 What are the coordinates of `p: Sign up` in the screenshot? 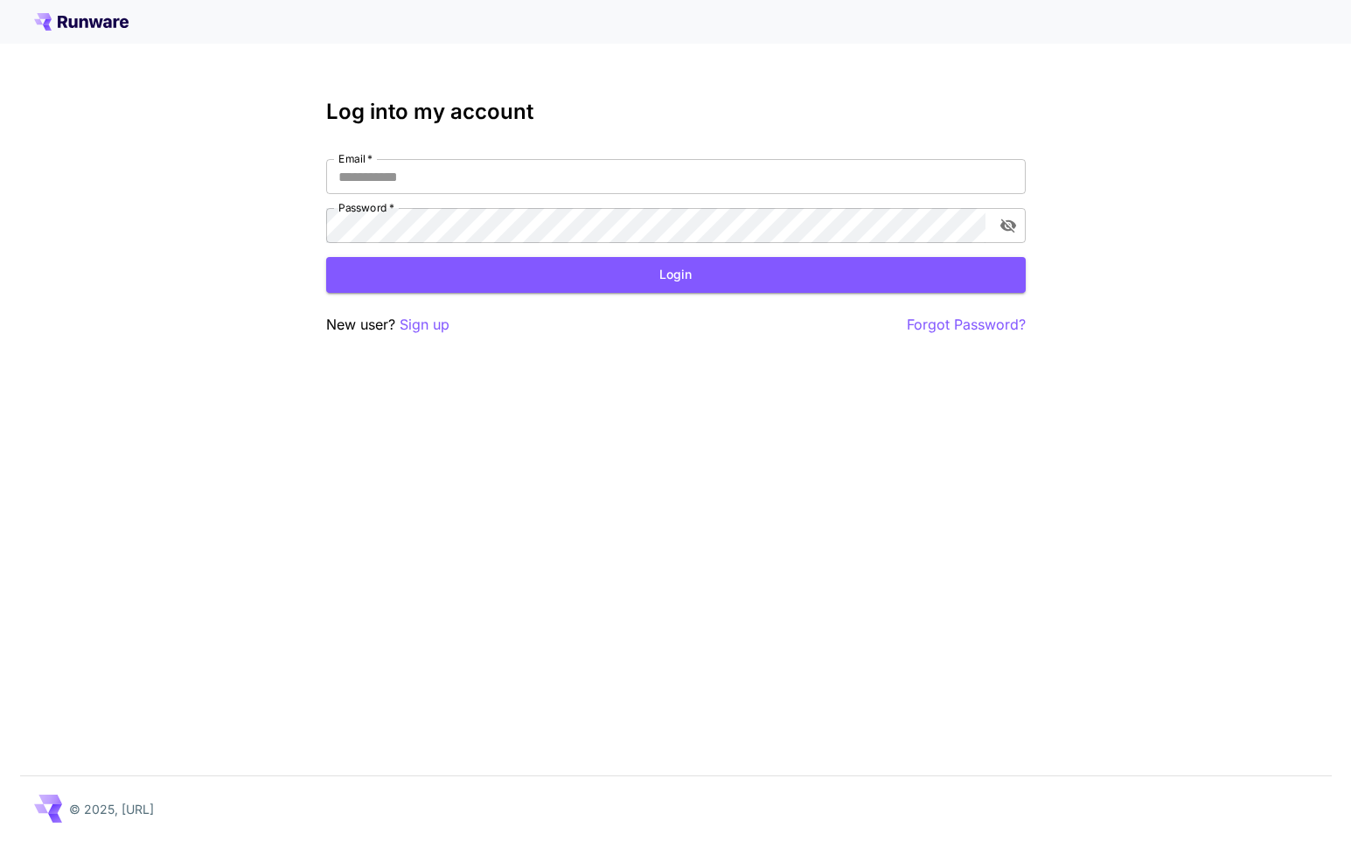 It's located at (424, 324).